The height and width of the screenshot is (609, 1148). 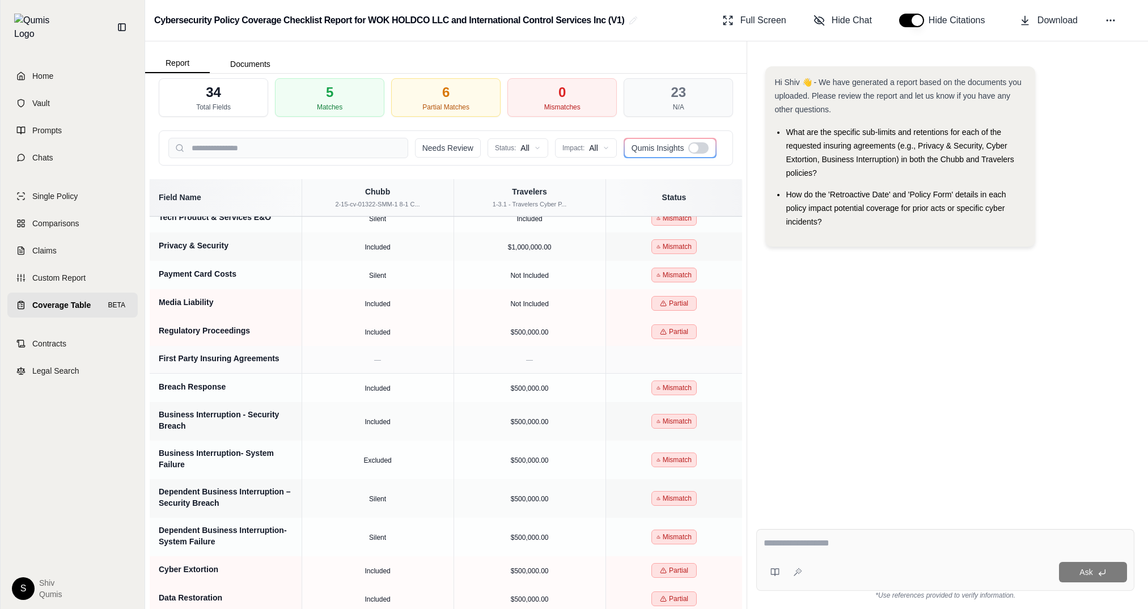 I want to click on span: Contracts, so click(x=49, y=344).